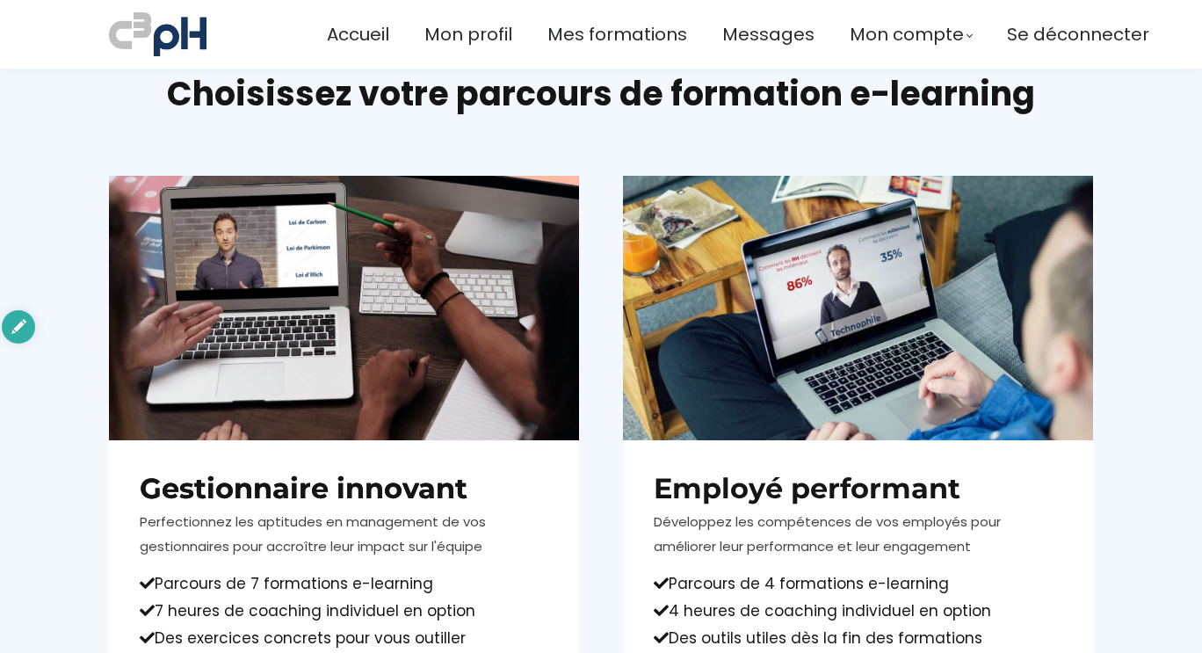 Image resolution: width=1202 pixels, height=653 pixels. I want to click on a: Mes formations, so click(617, 34).